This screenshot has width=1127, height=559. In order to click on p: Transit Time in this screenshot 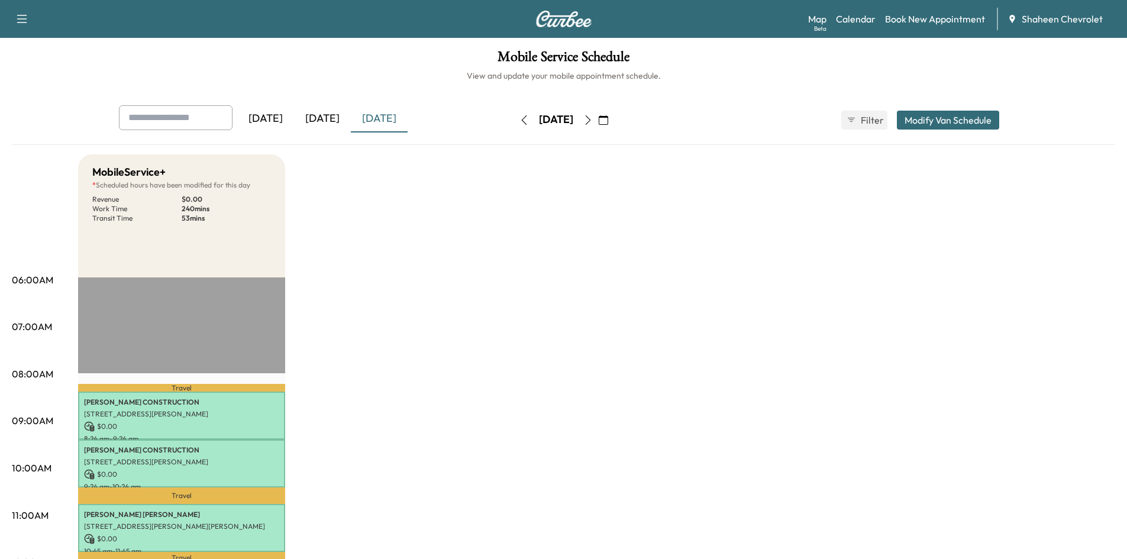, I will do `click(137, 218)`.